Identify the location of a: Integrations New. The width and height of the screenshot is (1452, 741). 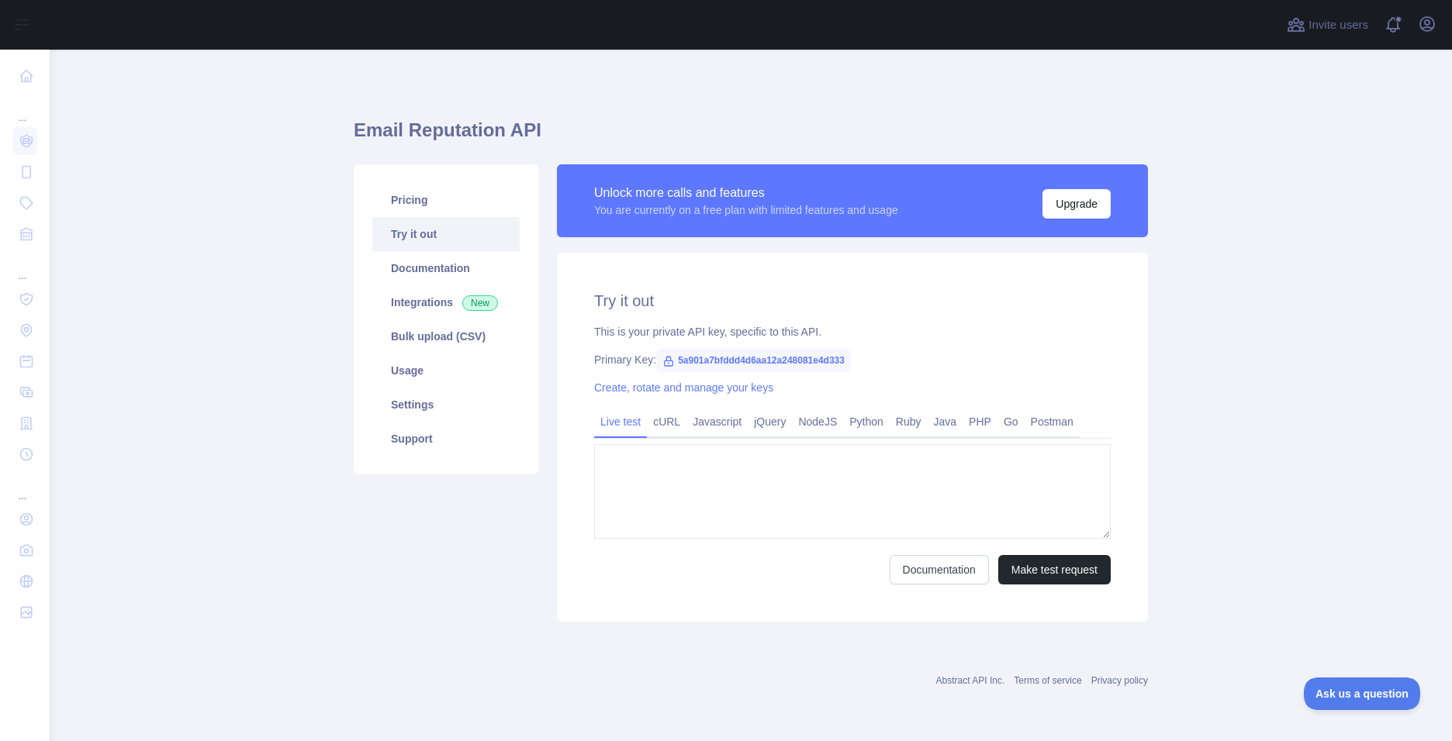
(446, 302).